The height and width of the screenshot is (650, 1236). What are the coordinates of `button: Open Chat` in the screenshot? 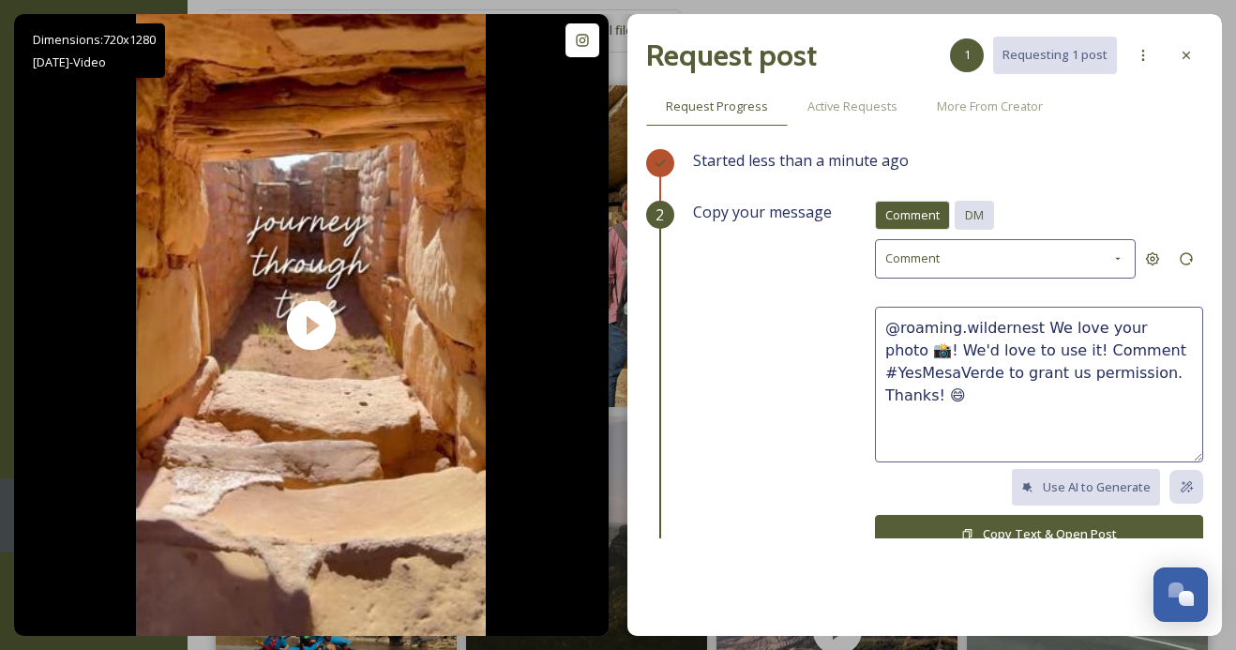 It's located at (1181, 595).